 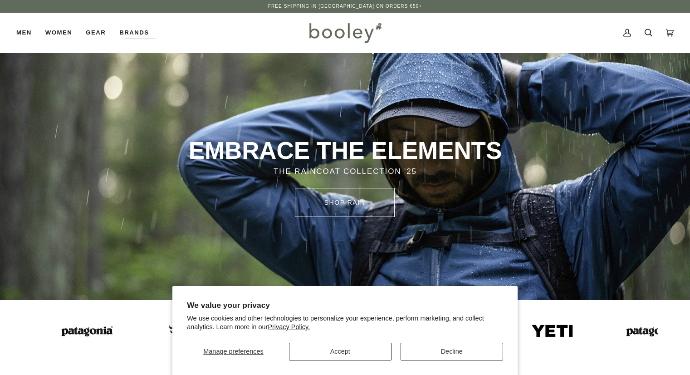 I want to click on button: Manage preferences, so click(x=233, y=351).